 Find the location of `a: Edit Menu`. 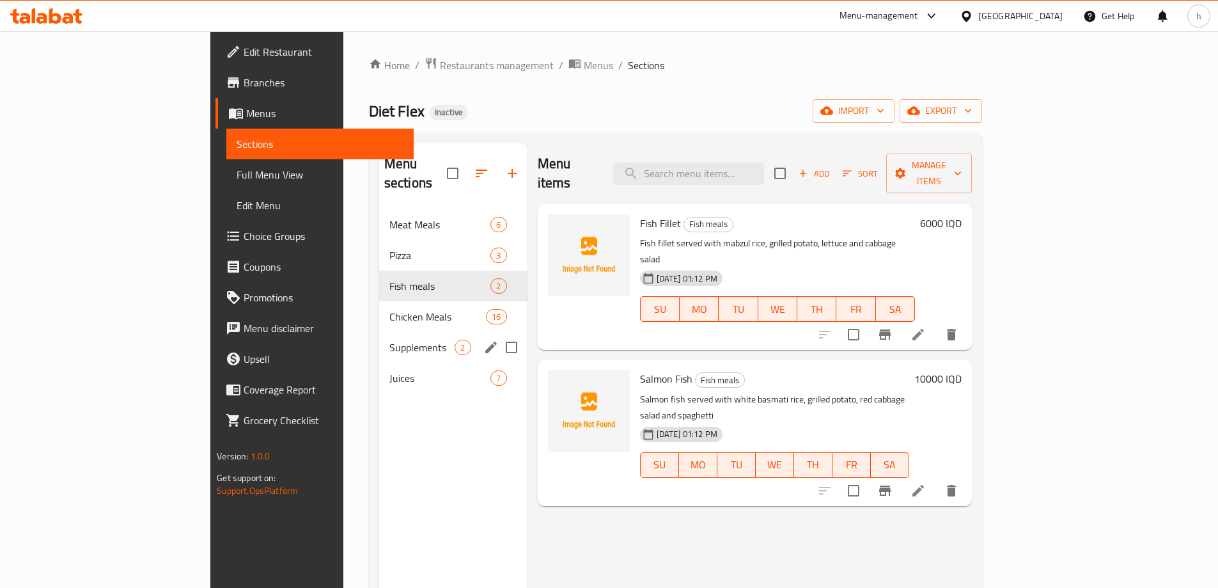

a: Edit Menu is located at coordinates (320, 205).